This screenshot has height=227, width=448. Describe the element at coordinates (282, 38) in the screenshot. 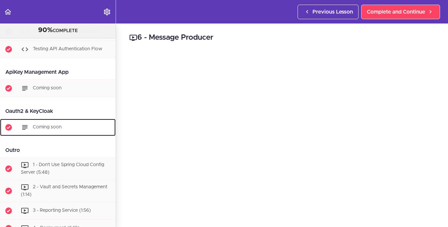

I see `h2: 6 - Message Producer` at that location.